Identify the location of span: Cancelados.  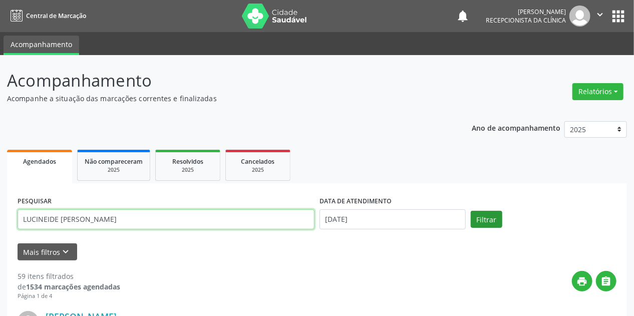
(258, 161).